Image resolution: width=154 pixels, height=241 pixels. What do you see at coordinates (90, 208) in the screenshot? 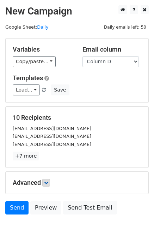
I see `a: Send Test Email` at bounding box center [90, 208].